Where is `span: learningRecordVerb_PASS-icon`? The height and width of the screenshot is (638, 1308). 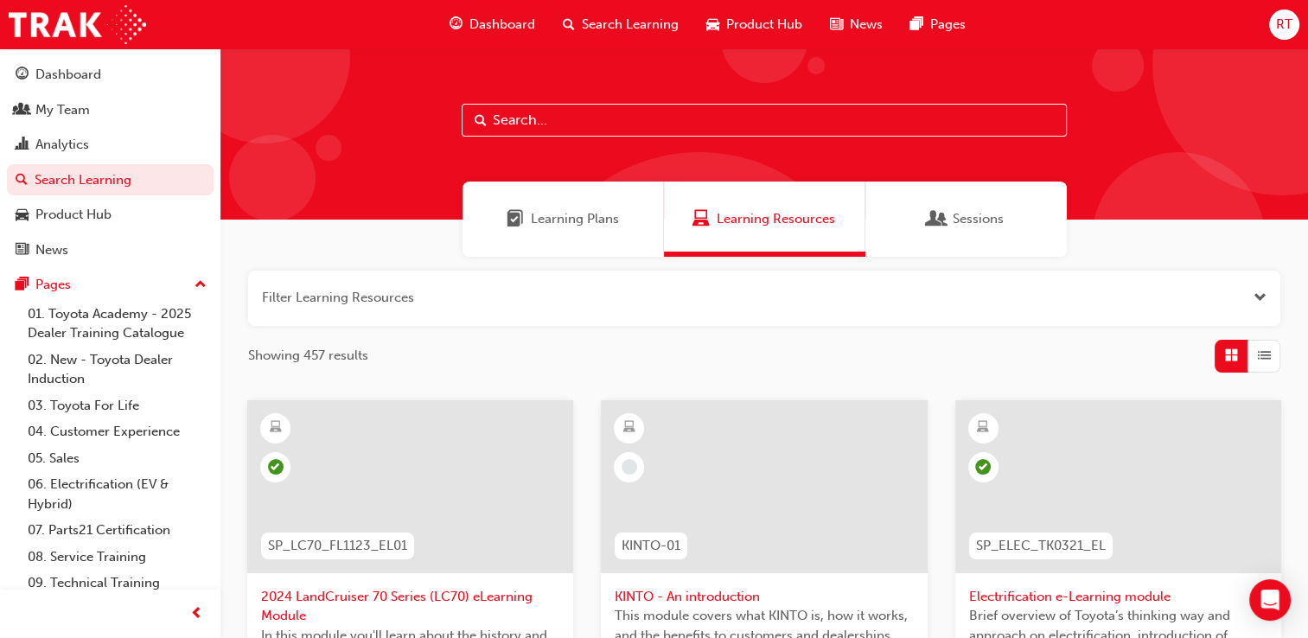
span: learningRecordVerb_PASS-icon is located at coordinates (276, 467).